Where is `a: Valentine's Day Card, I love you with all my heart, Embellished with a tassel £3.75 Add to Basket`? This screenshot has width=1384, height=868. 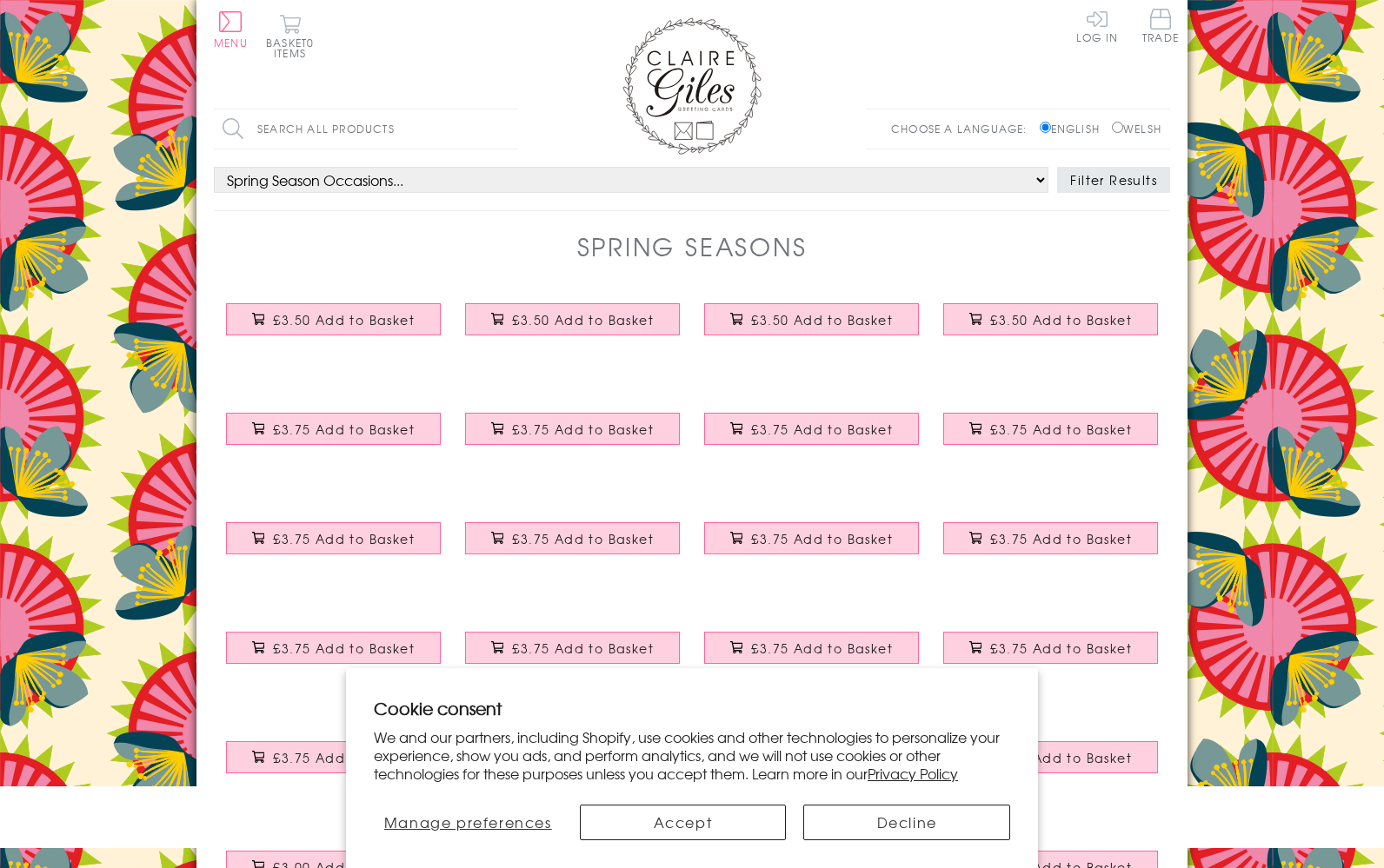 a: Valentine's Day Card, I love you with all my heart, Embellished with a tassel £3.75 Add to Basket is located at coordinates (1050, 656).